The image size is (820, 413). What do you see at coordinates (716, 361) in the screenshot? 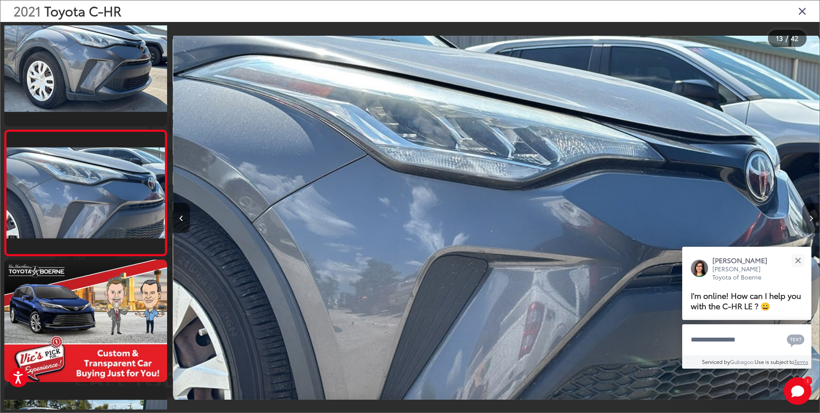
I see `span: Serviced by` at bounding box center [716, 361].